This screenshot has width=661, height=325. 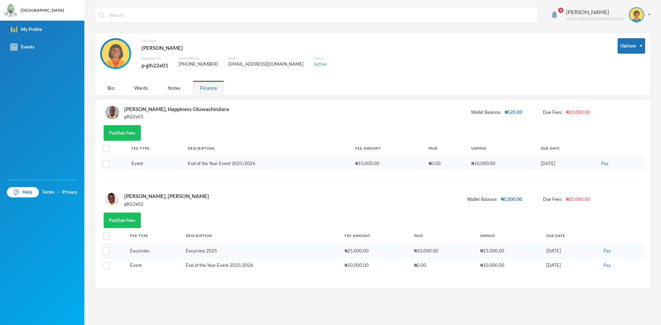 I want to click on div: Mobile Phone, so click(x=198, y=58).